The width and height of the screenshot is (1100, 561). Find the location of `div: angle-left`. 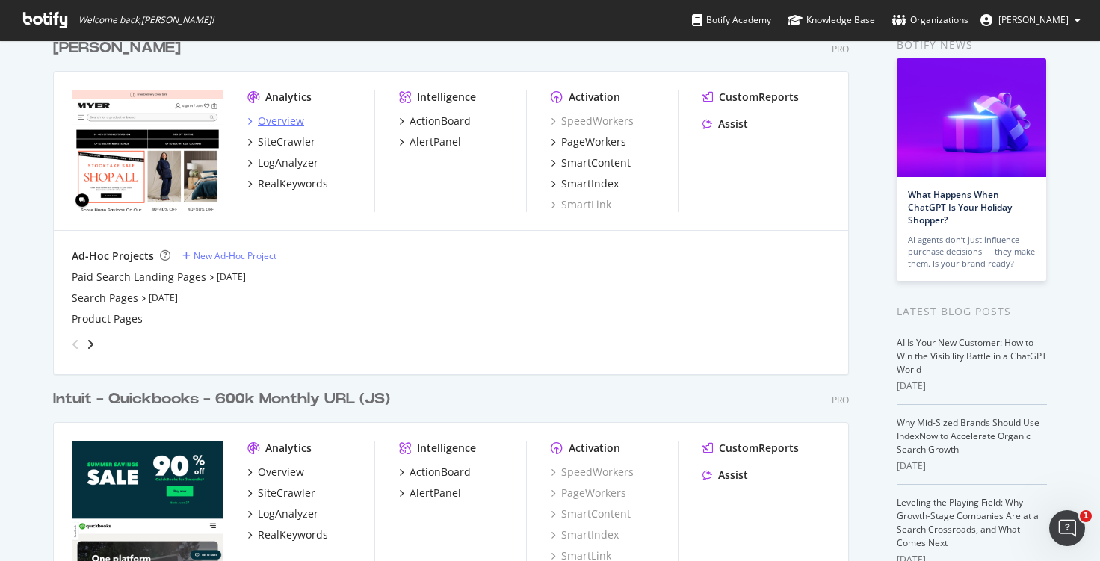

div: angle-left is located at coordinates (75, 345).